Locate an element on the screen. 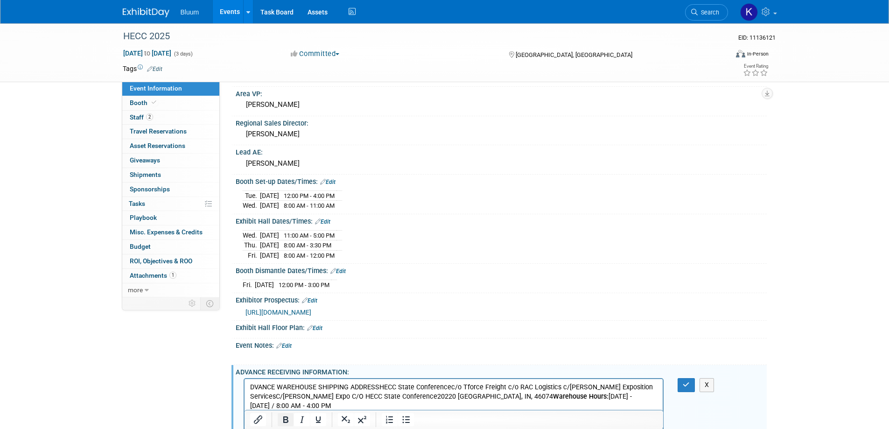 This screenshot has height=429, width=889. span: 1 is located at coordinates (173, 275).